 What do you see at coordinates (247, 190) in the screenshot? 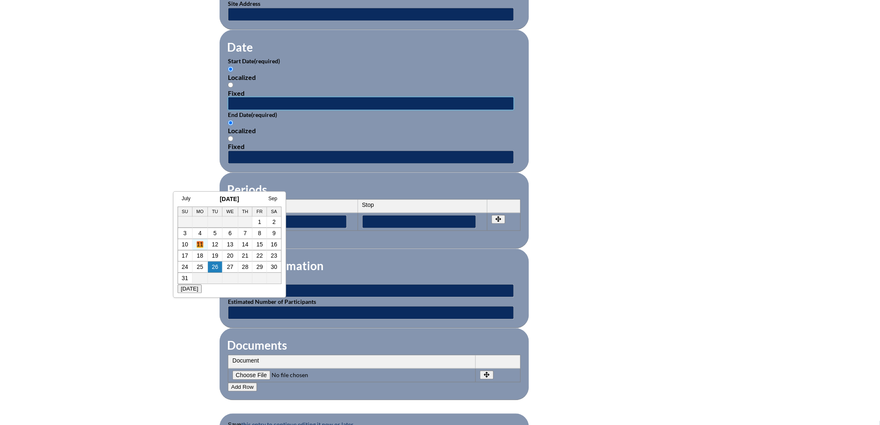
I see `legend: Periods` at bounding box center [247, 190].